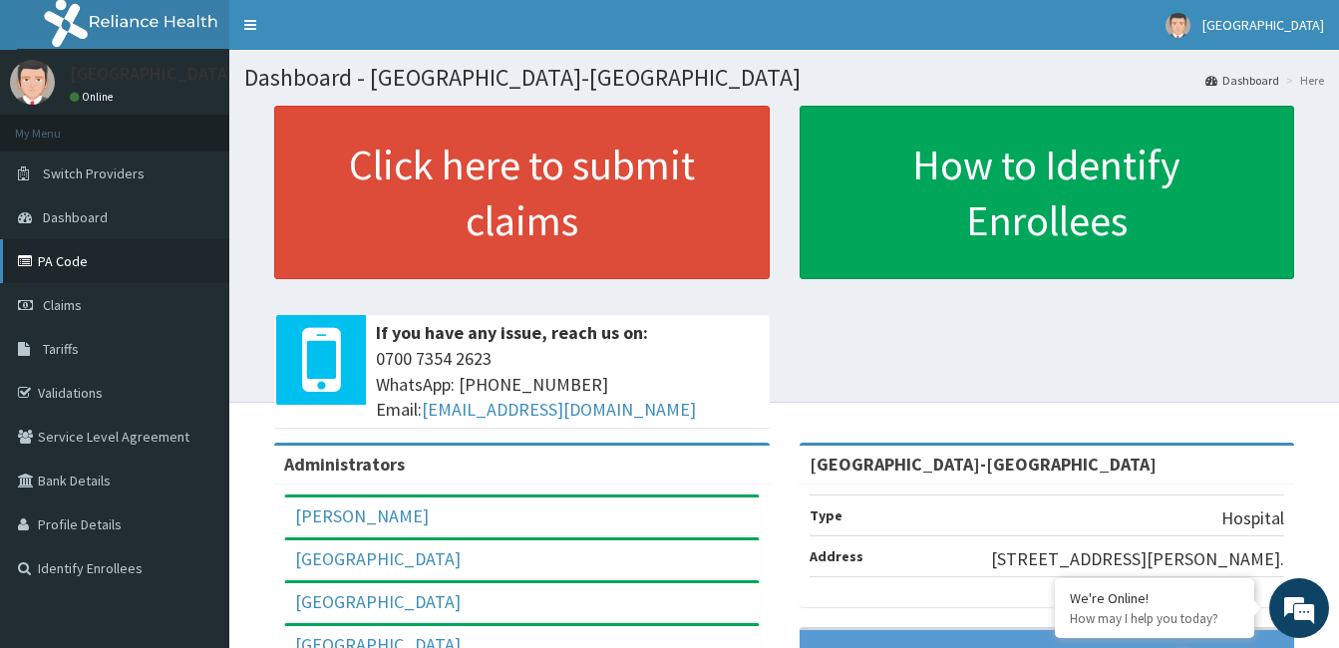 This screenshot has height=648, width=1339. Describe the element at coordinates (219, 125) in the screenshot. I see `div: Chat with us now` at that location.